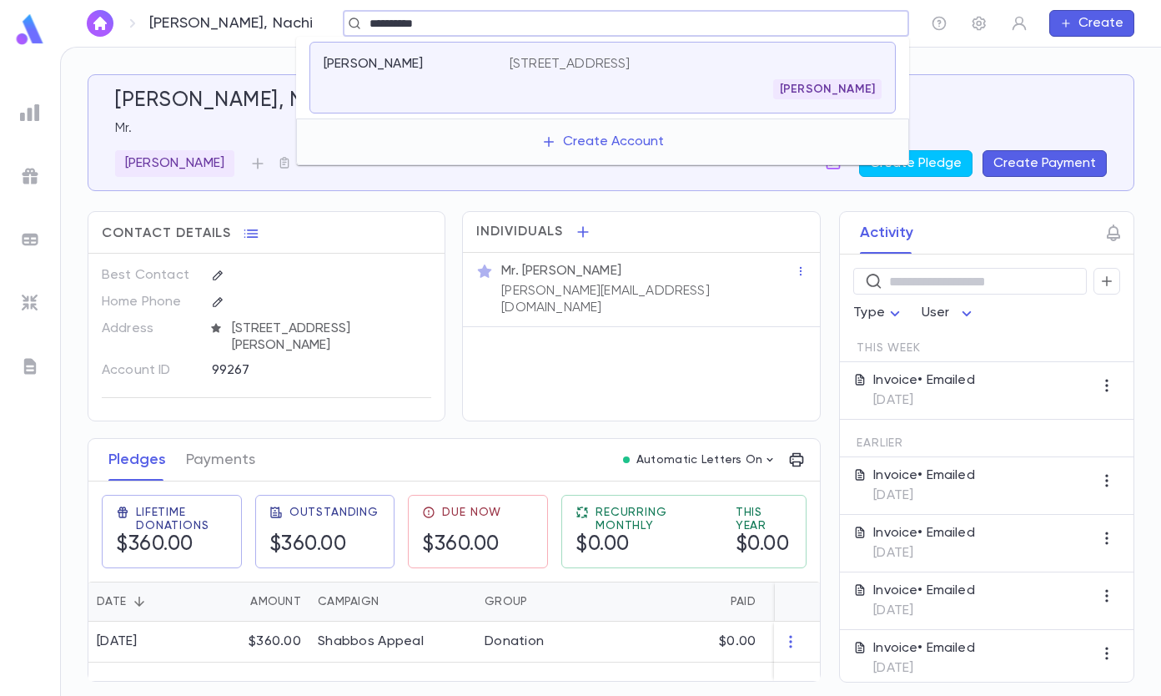 Image resolution: width=1161 pixels, height=696 pixels. I want to click on div: Outstanding, so click(827, 602).